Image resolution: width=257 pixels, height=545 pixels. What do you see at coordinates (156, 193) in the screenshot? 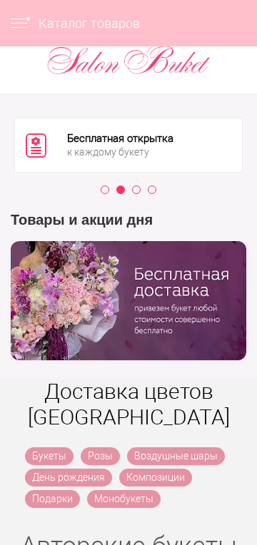
I see `button: 4 of 4` at bounding box center [156, 193].